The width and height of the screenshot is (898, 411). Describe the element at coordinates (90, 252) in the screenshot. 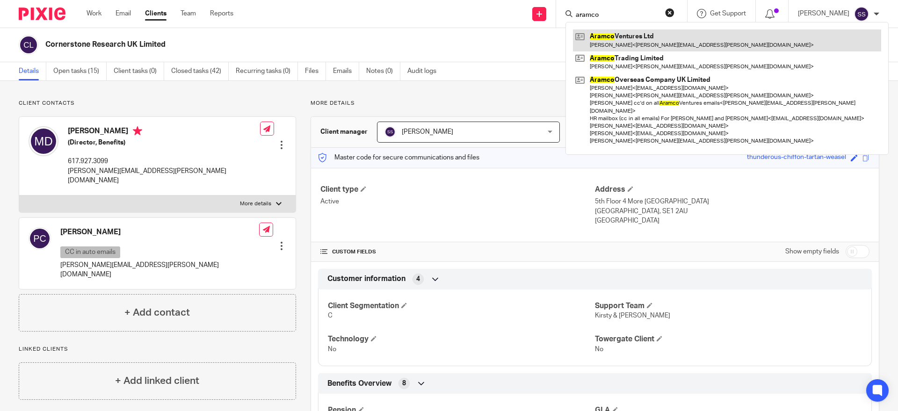

I see `p: CC in auto emails` at that location.